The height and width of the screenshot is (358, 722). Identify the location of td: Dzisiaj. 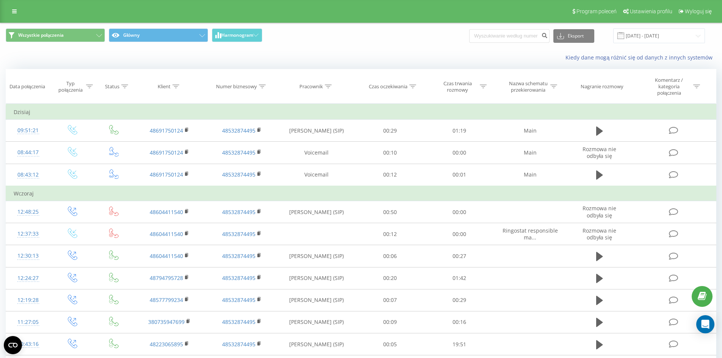
(361, 112).